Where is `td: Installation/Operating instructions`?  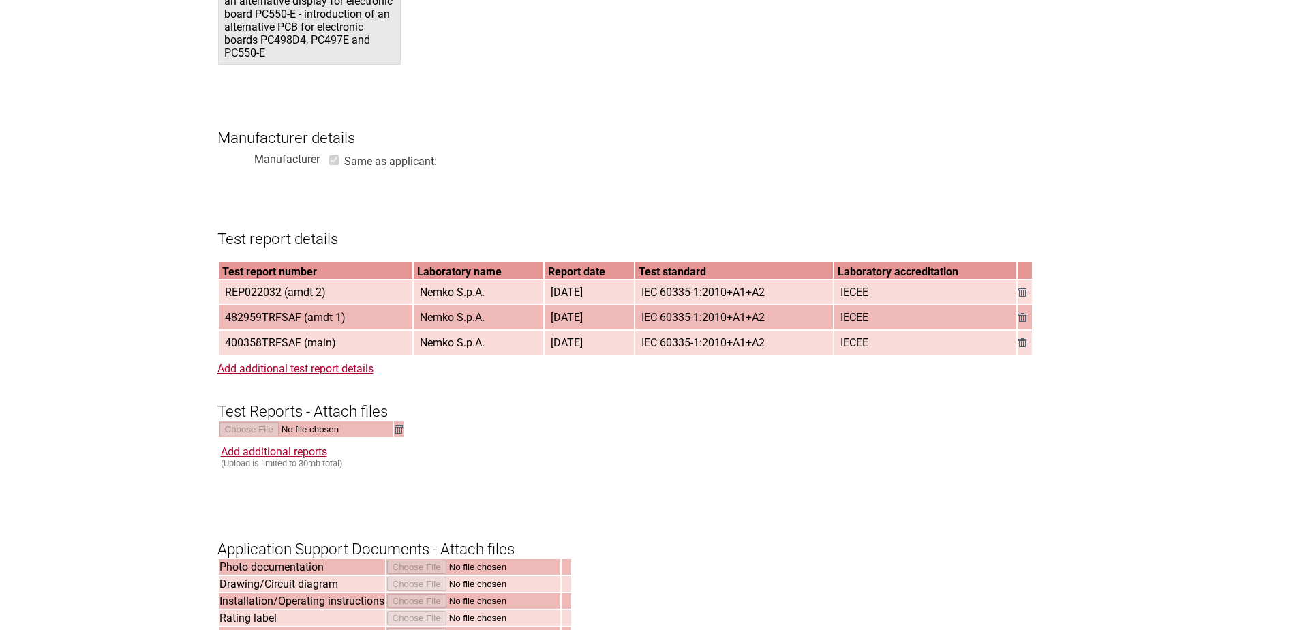
td: Installation/Operating instructions is located at coordinates (302, 601).